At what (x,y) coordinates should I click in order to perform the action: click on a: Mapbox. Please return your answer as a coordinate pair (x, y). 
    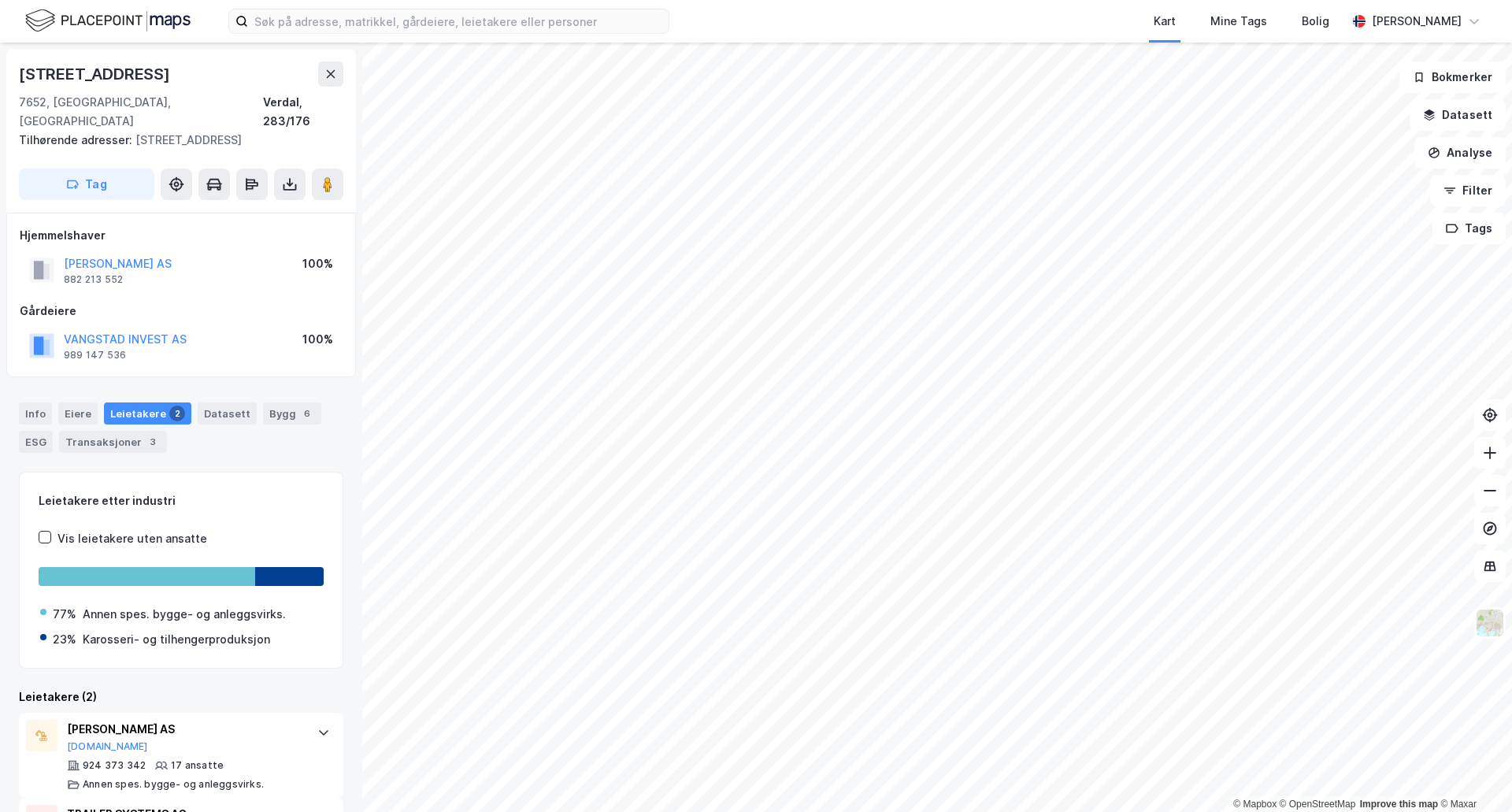
    Looking at the image, I should click on (1254, 804).